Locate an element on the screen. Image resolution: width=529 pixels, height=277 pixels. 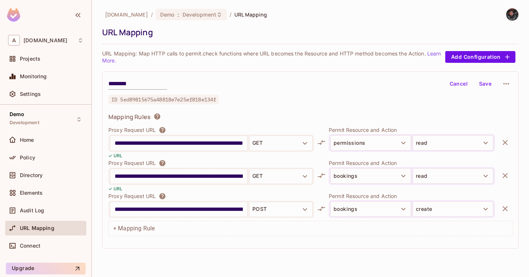
span: Monitoring is located at coordinates (33, 76).